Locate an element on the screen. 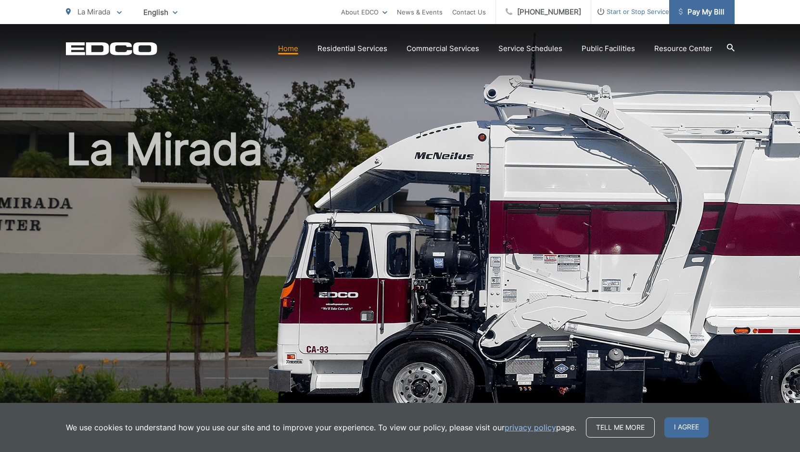 The height and width of the screenshot is (452, 800). span: English is located at coordinates (160, 12).